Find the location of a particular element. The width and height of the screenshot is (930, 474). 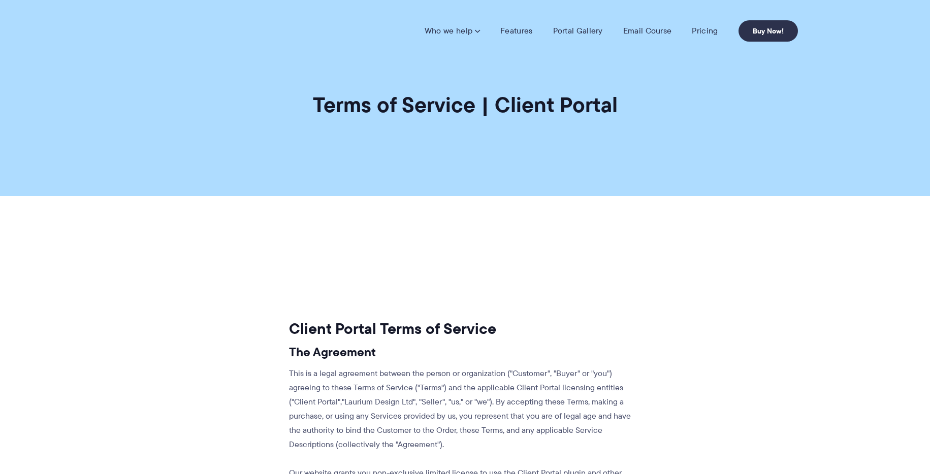

a: Buy Now! is located at coordinates (768, 31).